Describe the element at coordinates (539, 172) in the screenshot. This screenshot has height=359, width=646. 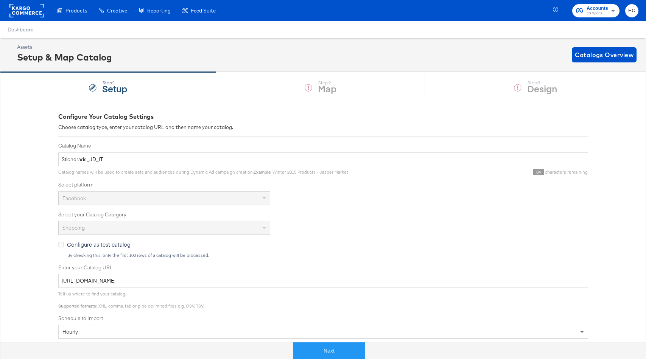
I see `span: 84` at that location.